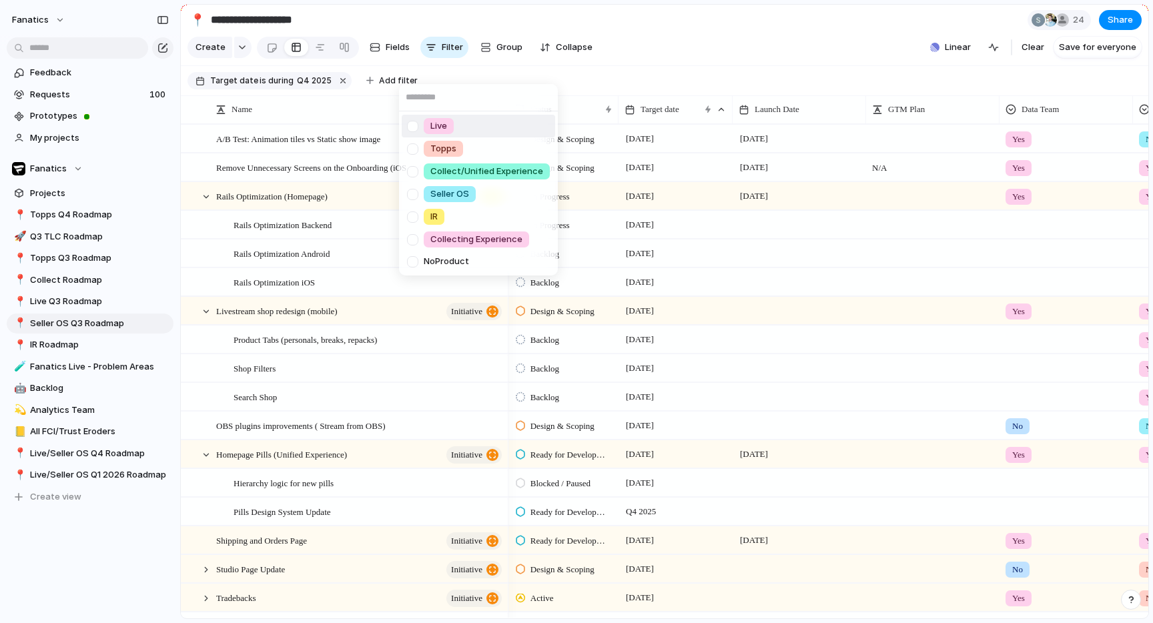  What do you see at coordinates (443, 149) in the screenshot?
I see `span: Topps` at bounding box center [443, 149].